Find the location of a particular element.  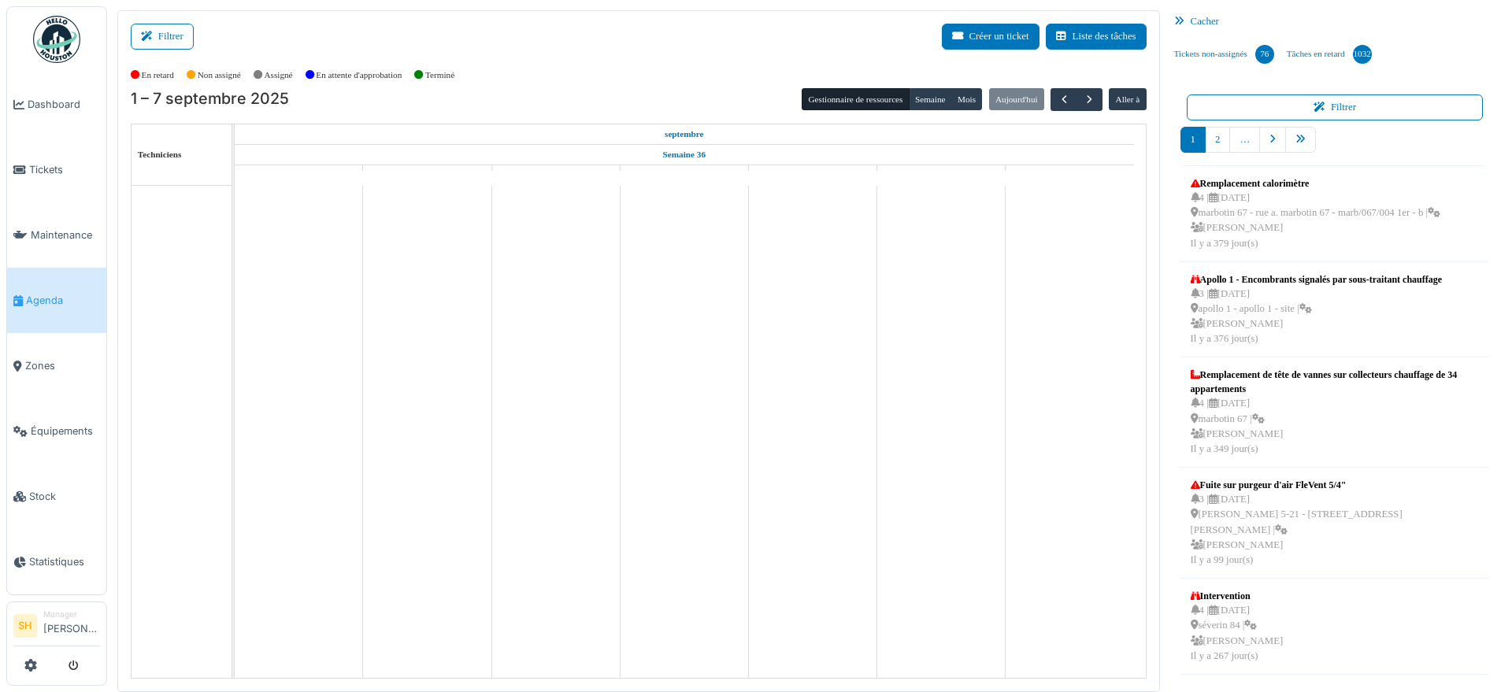

div: Intervention is located at coordinates (1237, 596).